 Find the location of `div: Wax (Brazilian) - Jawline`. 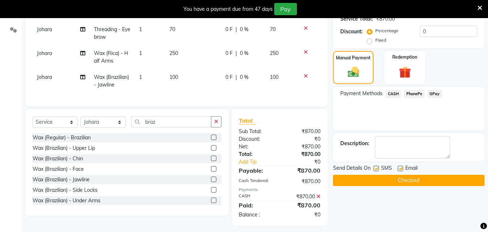

div: Wax (Brazilian) - Jawline is located at coordinates (61, 179).